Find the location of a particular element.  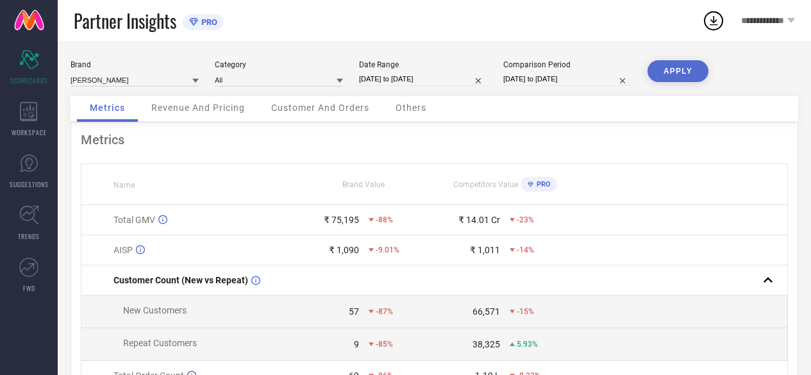

span: Partner Insights is located at coordinates (125, 21).